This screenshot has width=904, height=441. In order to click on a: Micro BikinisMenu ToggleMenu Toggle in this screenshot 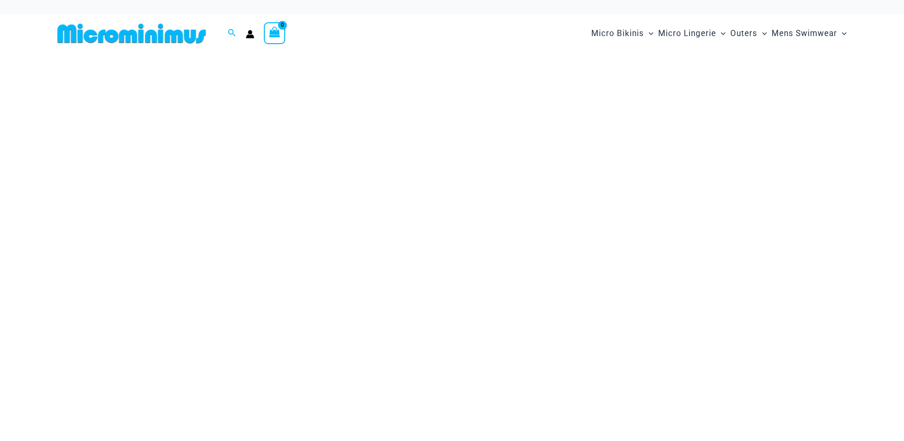, I will do `click(622, 33)`.